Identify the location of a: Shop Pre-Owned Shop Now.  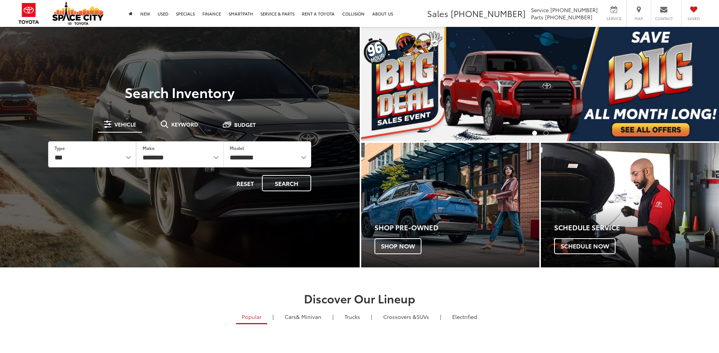
(450, 205).